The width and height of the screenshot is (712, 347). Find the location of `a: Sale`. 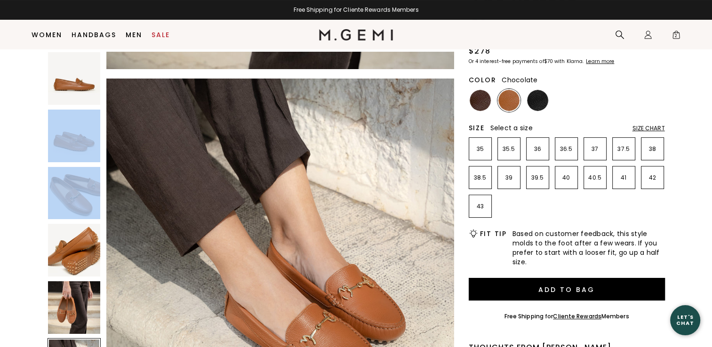

a: Sale is located at coordinates (161, 35).